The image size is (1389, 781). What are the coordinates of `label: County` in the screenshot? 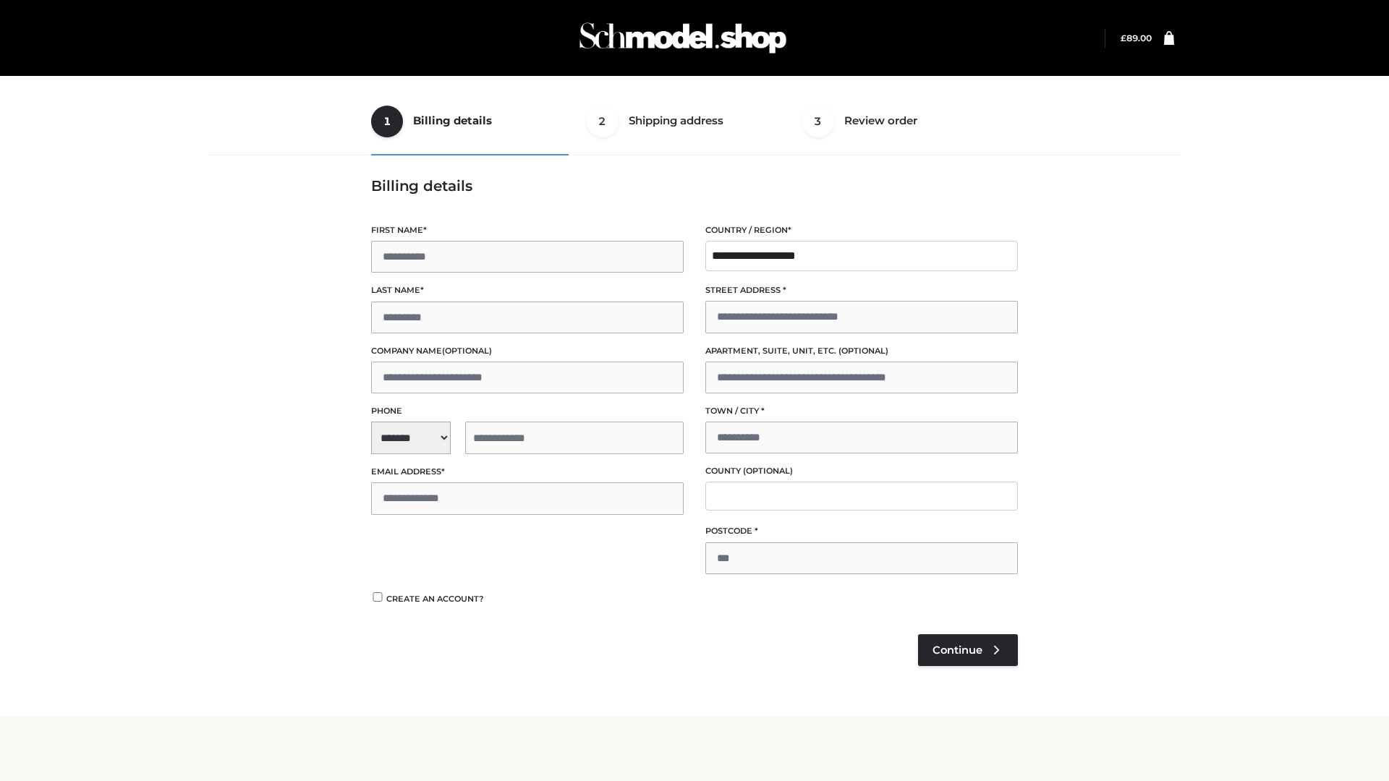 It's located at (861, 471).